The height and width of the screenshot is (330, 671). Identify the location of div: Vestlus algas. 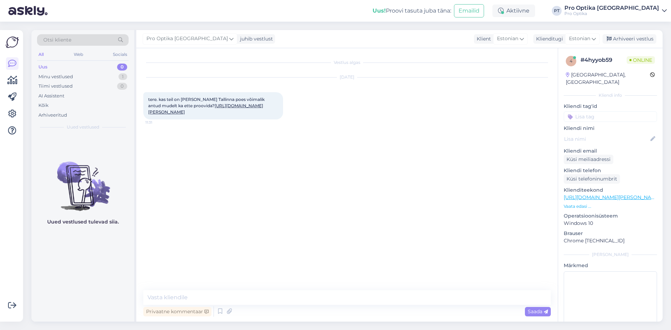
(347, 63).